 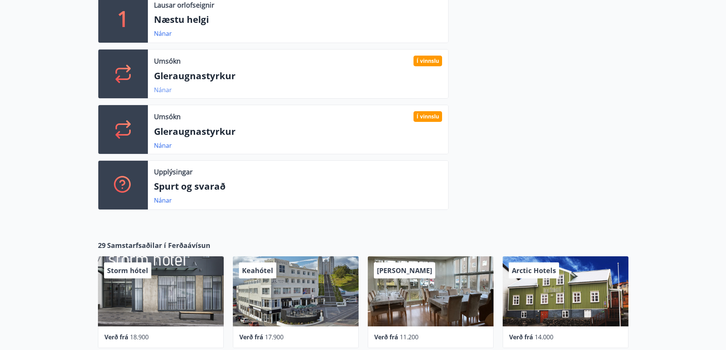 What do you see at coordinates (159, 246) in the screenshot?
I see `span: Samstarfsaðilar í Ferðaávísun` at bounding box center [159, 246].